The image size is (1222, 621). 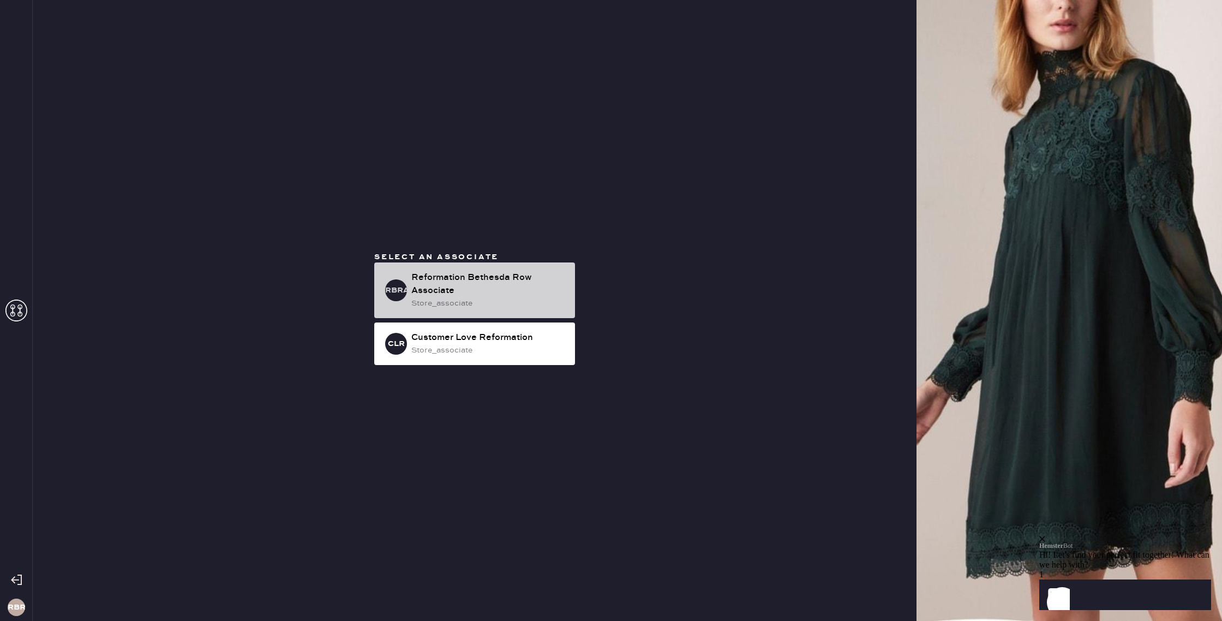 I want to click on div: Customer Love Reformation, so click(x=489, y=338).